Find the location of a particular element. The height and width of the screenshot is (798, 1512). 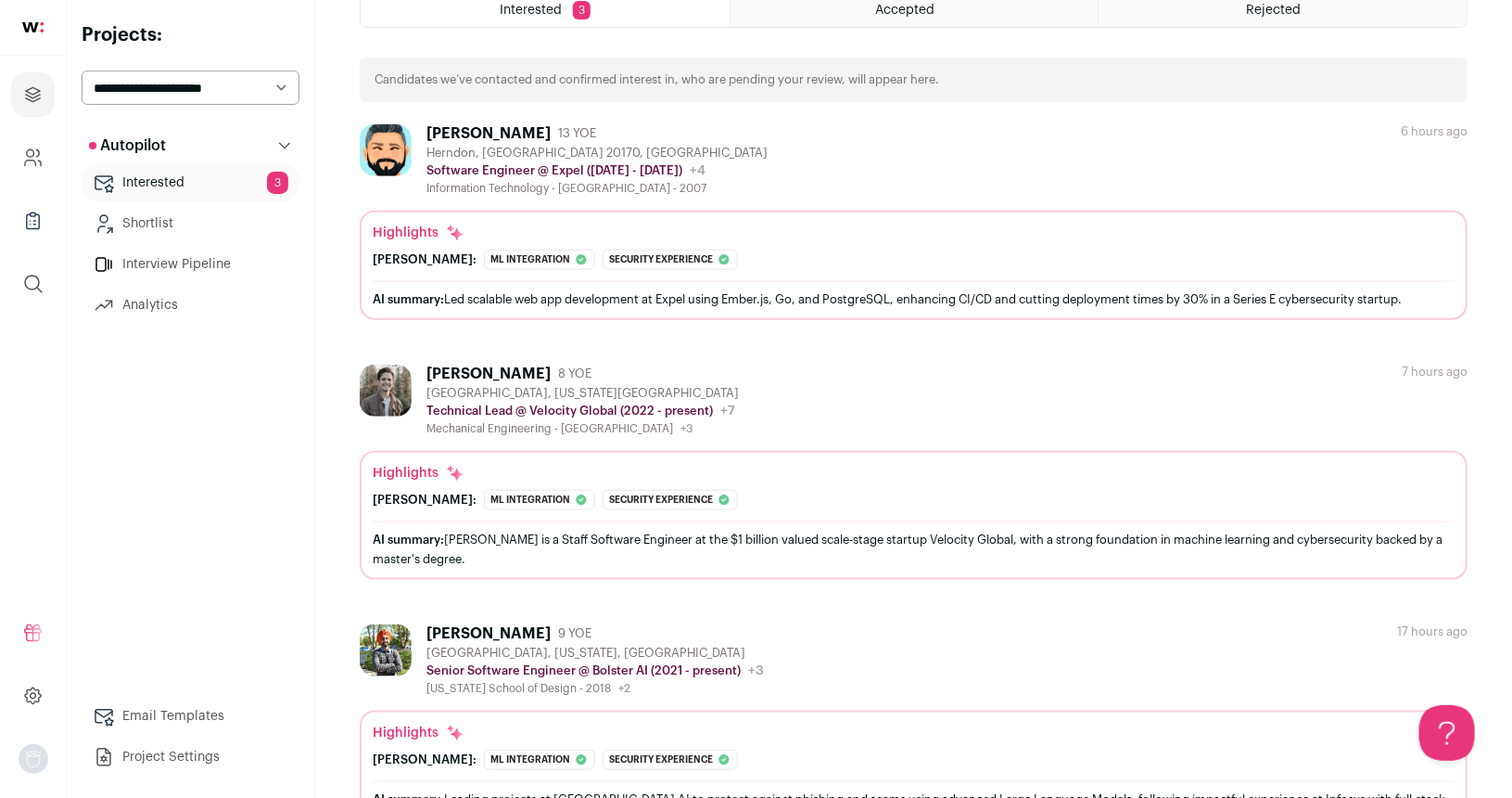

a: Analytics is located at coordinates (190, 305).